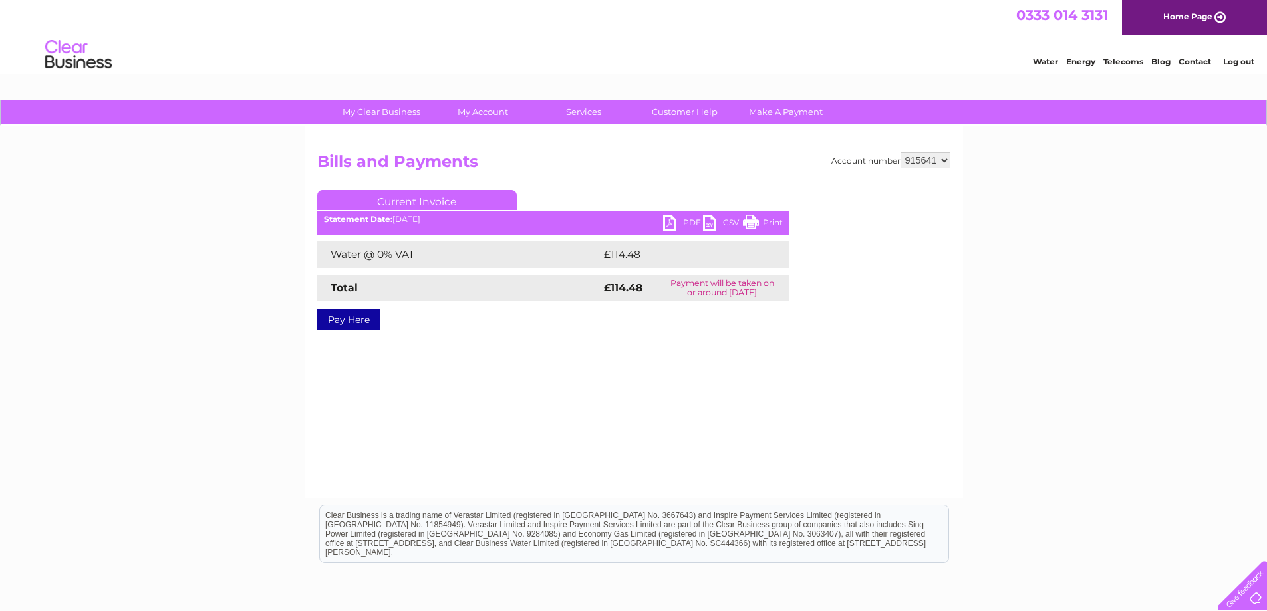 The height and width of the screenshot is (611, 1267). I want to click on a: Contact, so click(1194, 61).